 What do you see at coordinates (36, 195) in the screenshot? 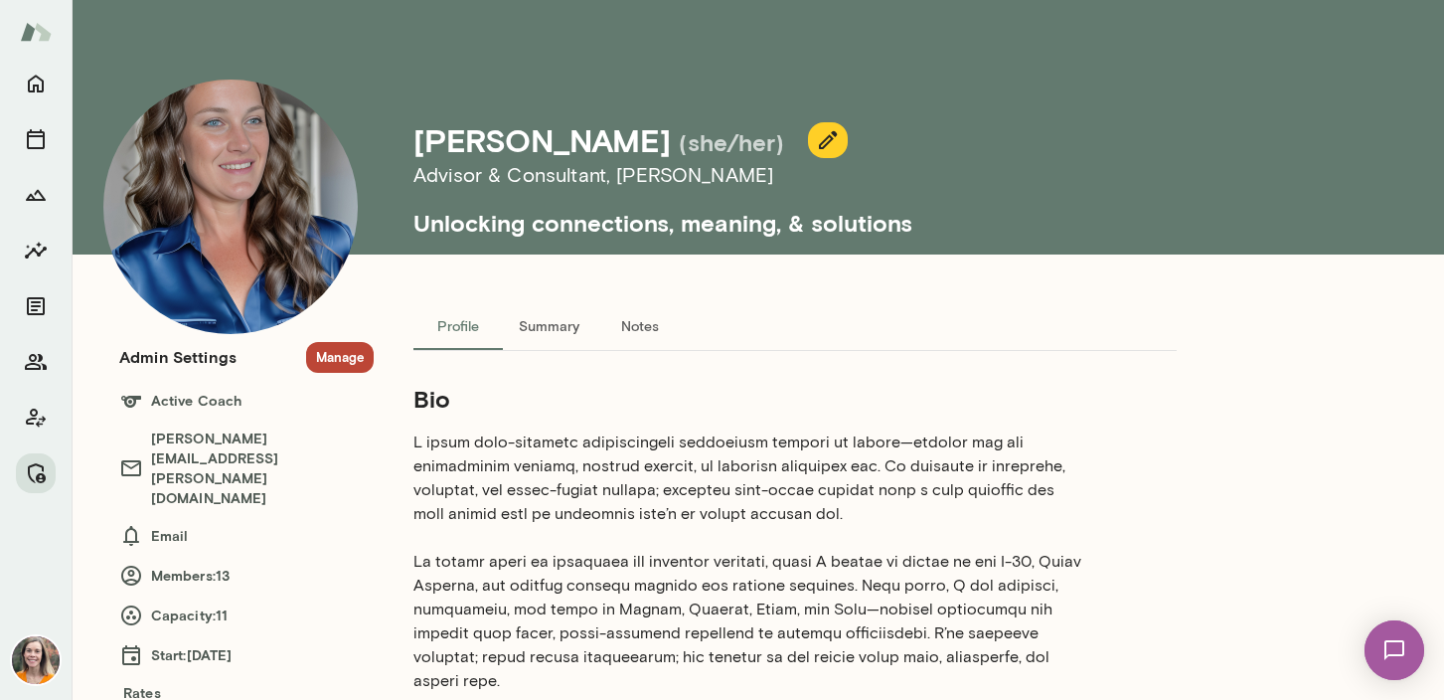
I see `button: Growth Plan` at bounding box center [36, 195].